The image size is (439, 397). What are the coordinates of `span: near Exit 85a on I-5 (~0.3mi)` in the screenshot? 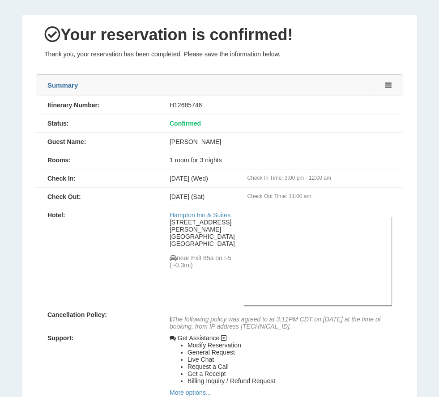 It's located at (200, 262).